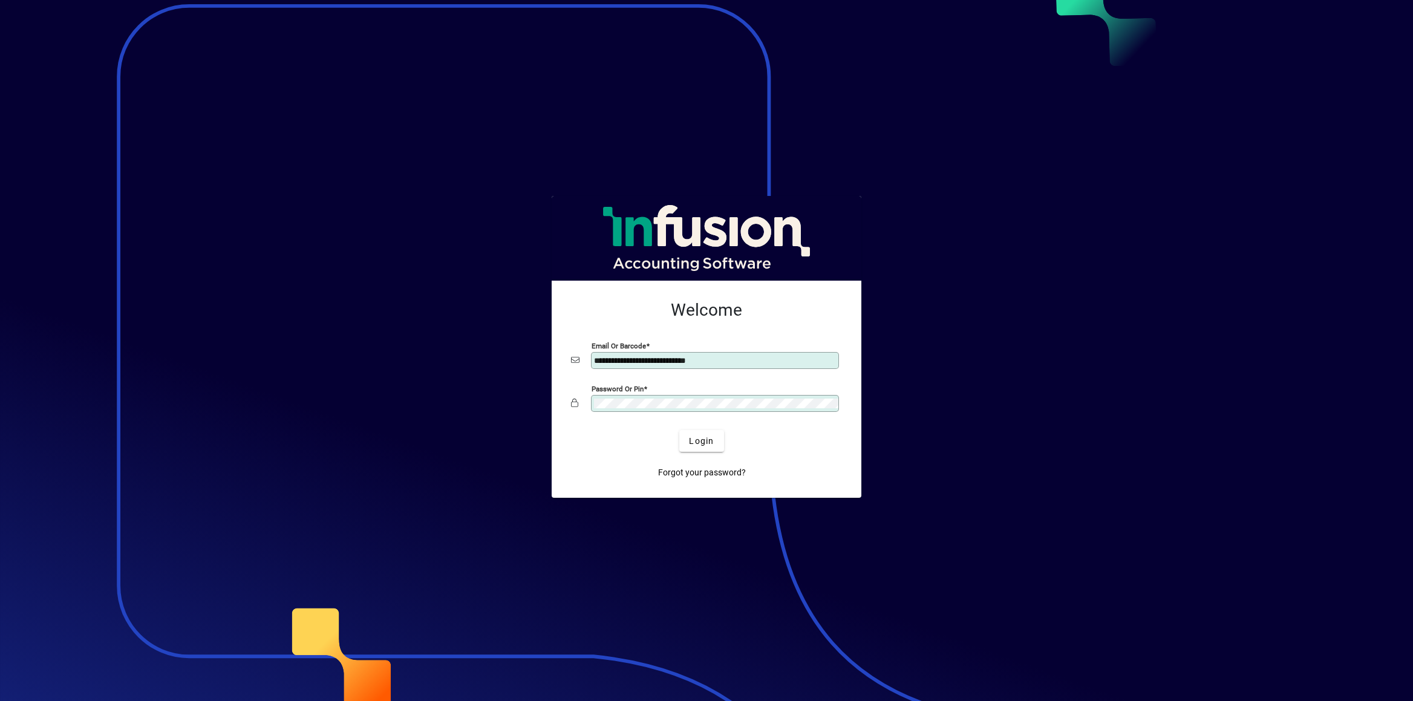 The image size is (1413, 701). I want to click on button: Login, so click(701, 441).